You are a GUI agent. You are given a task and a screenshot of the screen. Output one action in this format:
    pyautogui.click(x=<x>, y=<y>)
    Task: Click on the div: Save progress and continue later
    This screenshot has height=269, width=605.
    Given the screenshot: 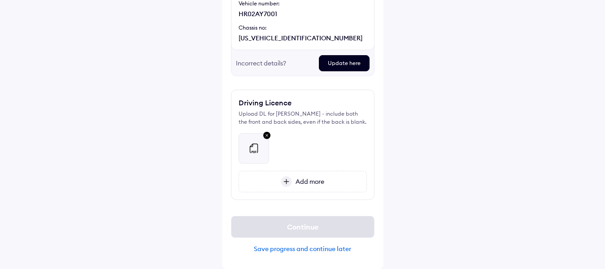 What is the action you would take?
    pyautogui.click(x=303, y=249)
    